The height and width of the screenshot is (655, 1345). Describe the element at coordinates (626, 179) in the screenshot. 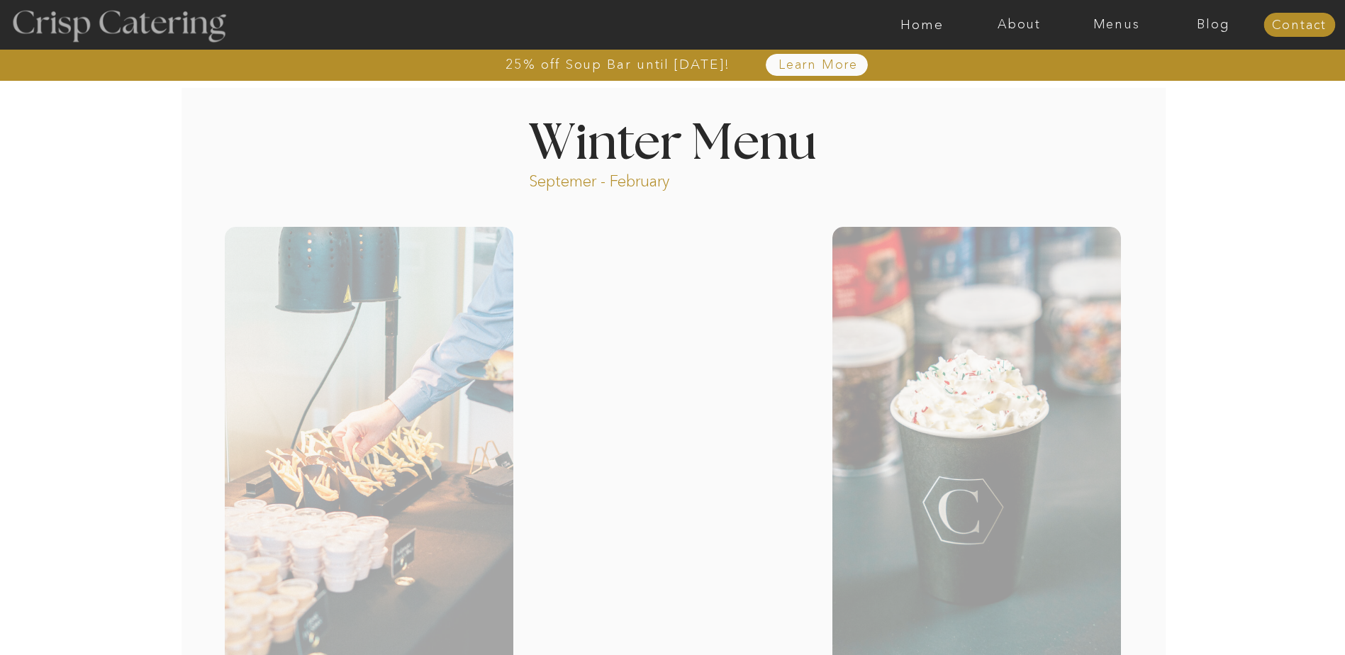

I see `p: Septemer - February` at that location.